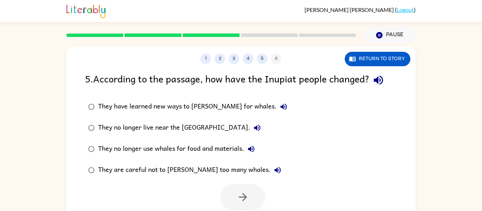 This screenshot has height=211, width=482. What do you see at coordinates (220, 59) in the screenshot?
I see `button: 2` at bounding box center [220, 59].